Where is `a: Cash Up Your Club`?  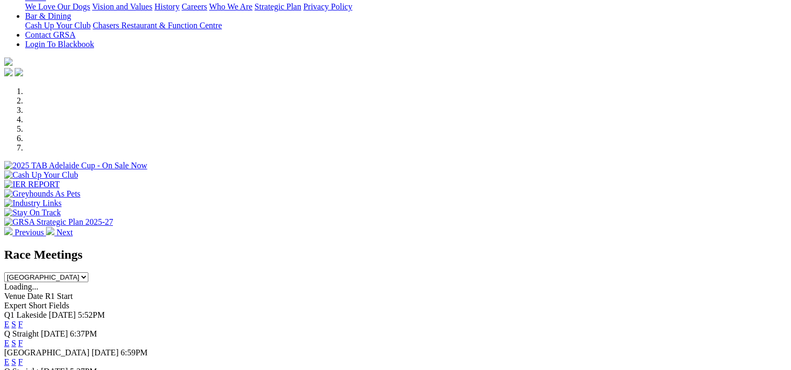
a: Cash Up Your Club is located at coordinates (57, 25).